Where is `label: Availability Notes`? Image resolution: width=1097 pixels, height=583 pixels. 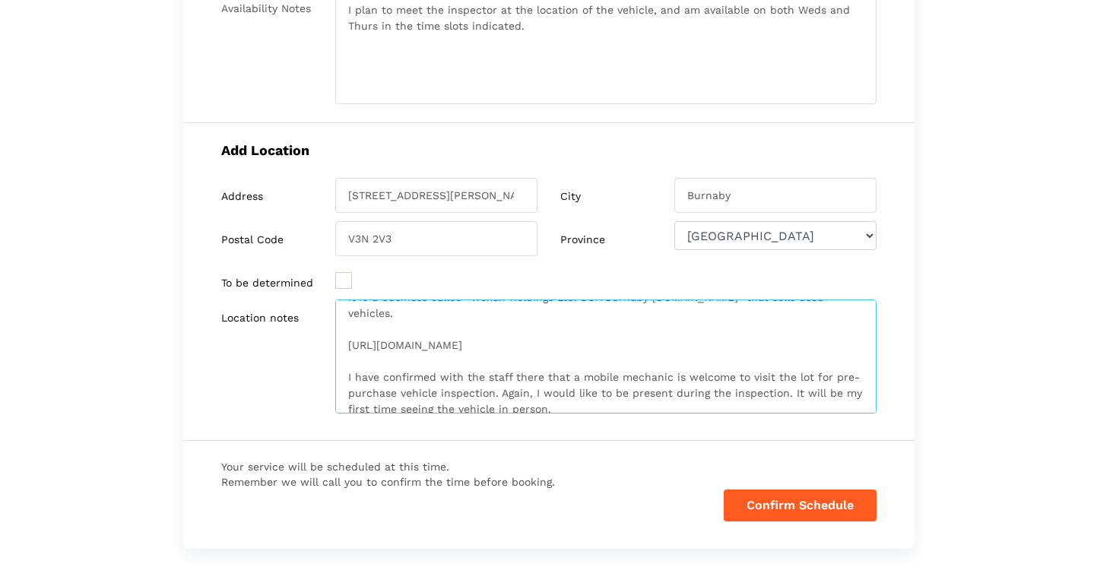 label: Availability Notes is located at coordinates (266, 8).